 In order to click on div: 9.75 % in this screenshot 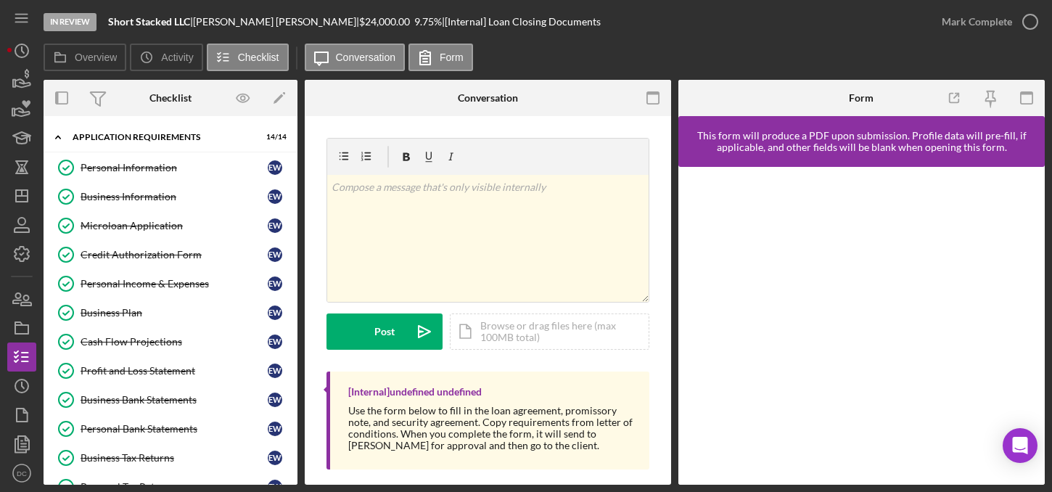, I will do `click(428, 22)`.